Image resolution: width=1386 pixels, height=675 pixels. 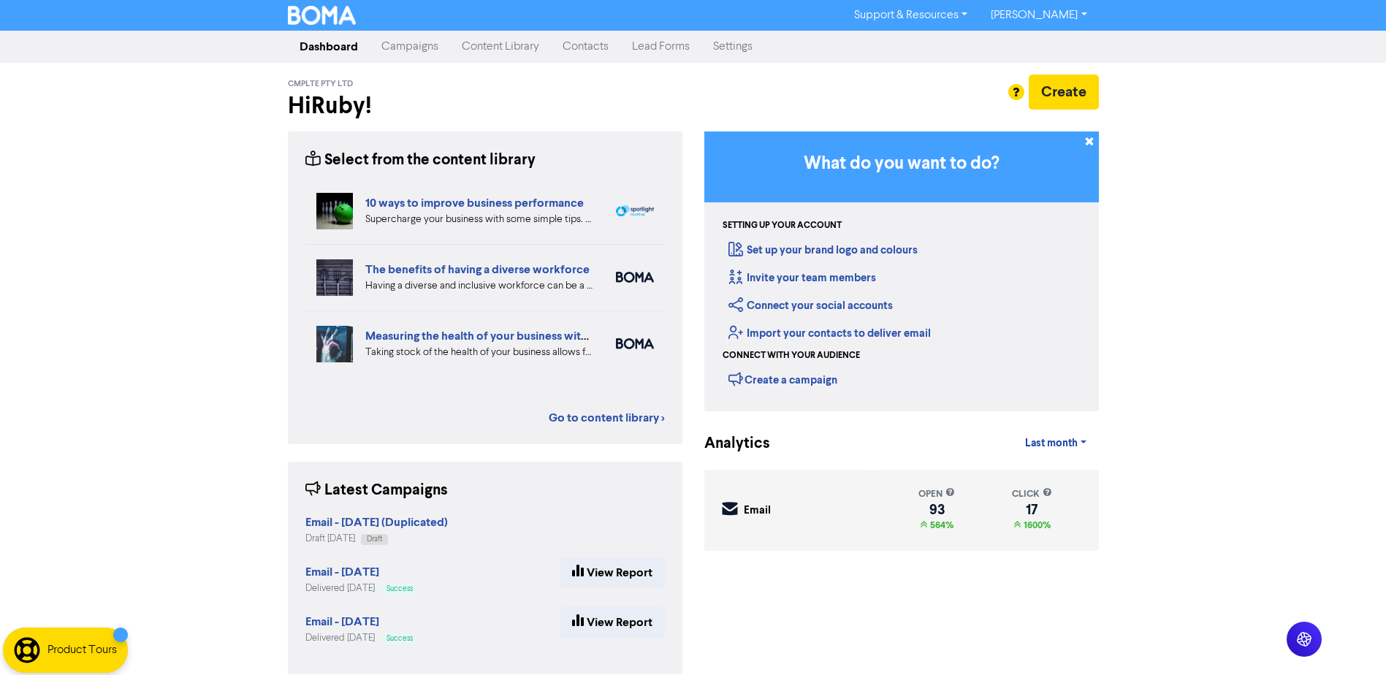 What do you see at coordinates (910, 15) in the screenshot?
I see `a: Support & Resources` at bounding box center [910, 15].